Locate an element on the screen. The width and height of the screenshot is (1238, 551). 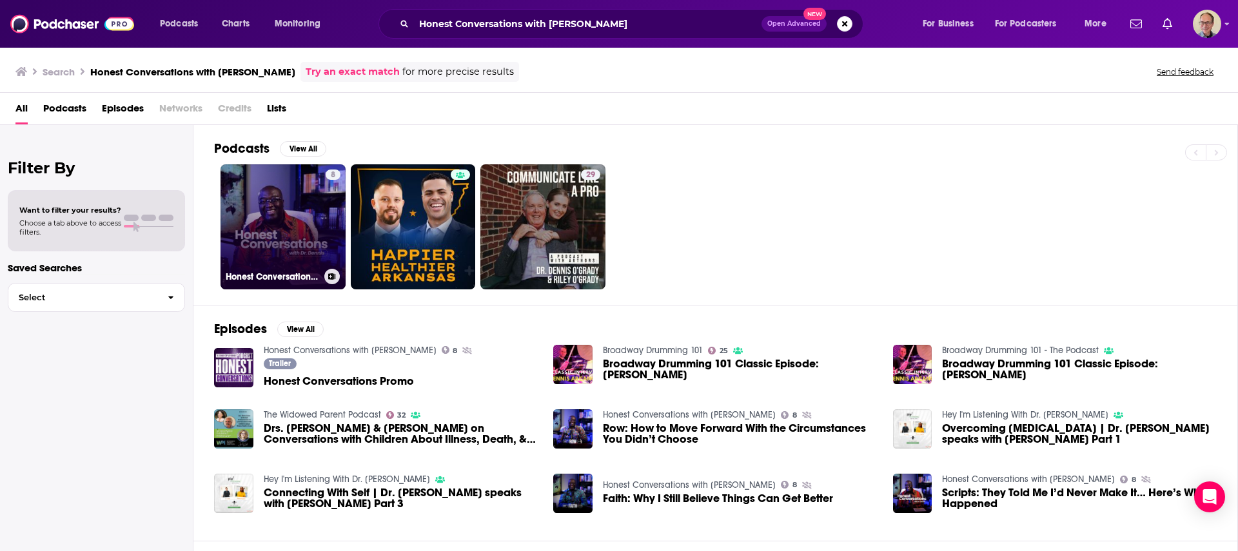
span: More is located at coordinates (1095, 24).